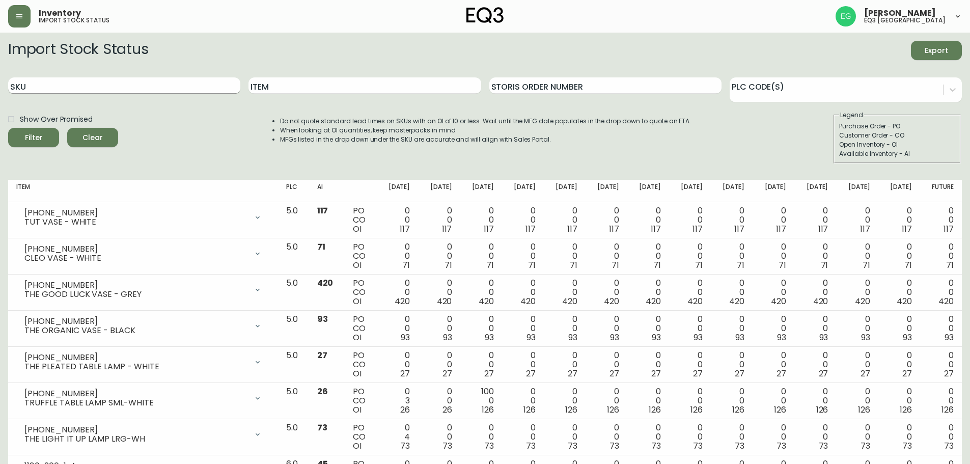 This screenshot has width=970, height=464. Describe the element at coordinates (136, 367) in the screenshot. I see `div: THE PLEATED TABLE LAMP - WHITE` at that location.